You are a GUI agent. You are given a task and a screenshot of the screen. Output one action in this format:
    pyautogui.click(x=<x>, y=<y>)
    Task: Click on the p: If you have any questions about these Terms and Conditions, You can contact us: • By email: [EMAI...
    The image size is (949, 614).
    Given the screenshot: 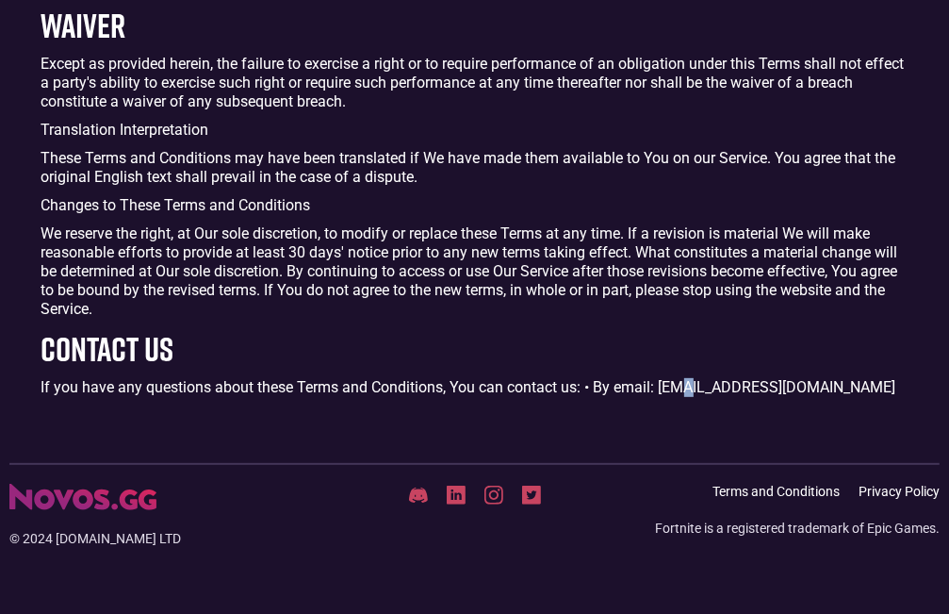 What is the action you would take?
    pyautogui.click(x=475, y=387)
    